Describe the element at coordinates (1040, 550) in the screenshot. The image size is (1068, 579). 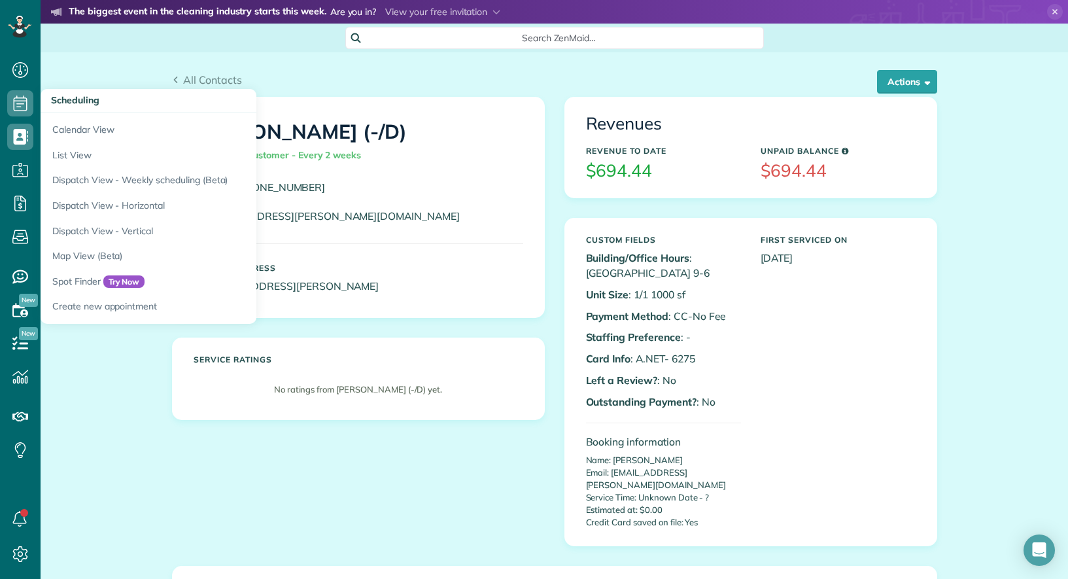
I see `div: Open Intercom Messenger` at that location.